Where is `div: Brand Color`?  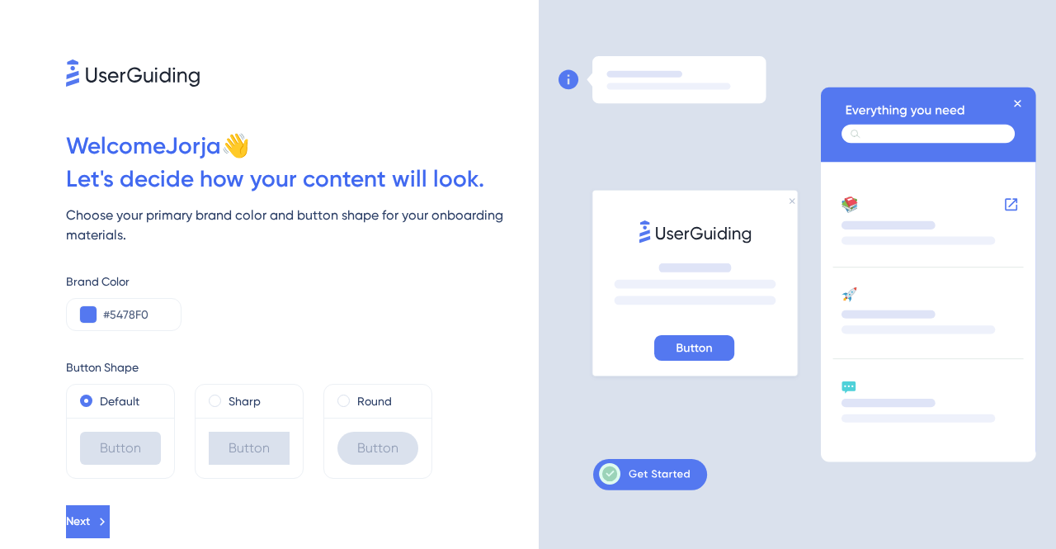
div: Brand Color is located at coordinates (302, 281).